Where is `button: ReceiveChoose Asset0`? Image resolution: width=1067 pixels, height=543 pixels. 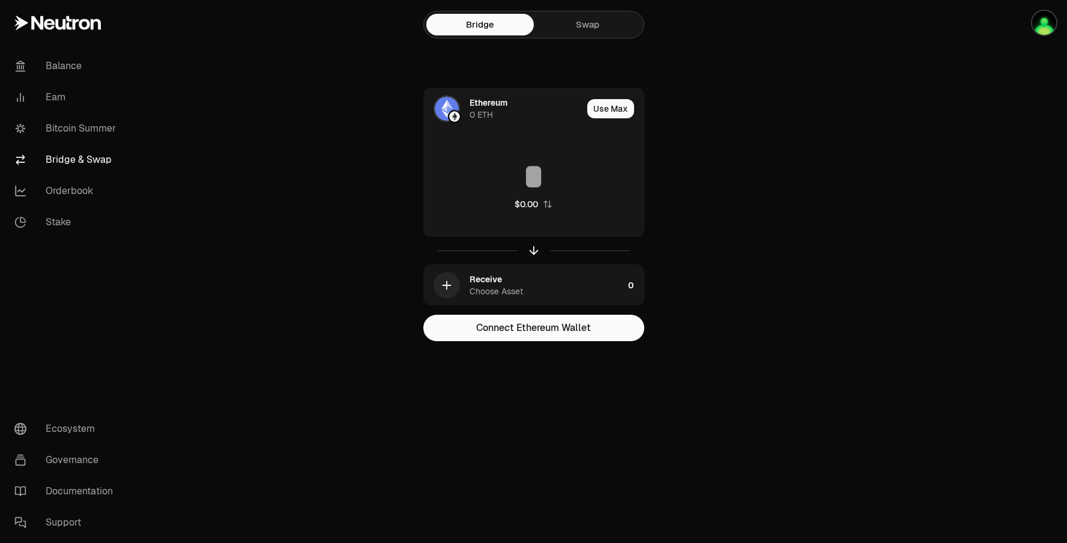 button: ReceiveChoose Asset0 is located at coordinates (534, 285).